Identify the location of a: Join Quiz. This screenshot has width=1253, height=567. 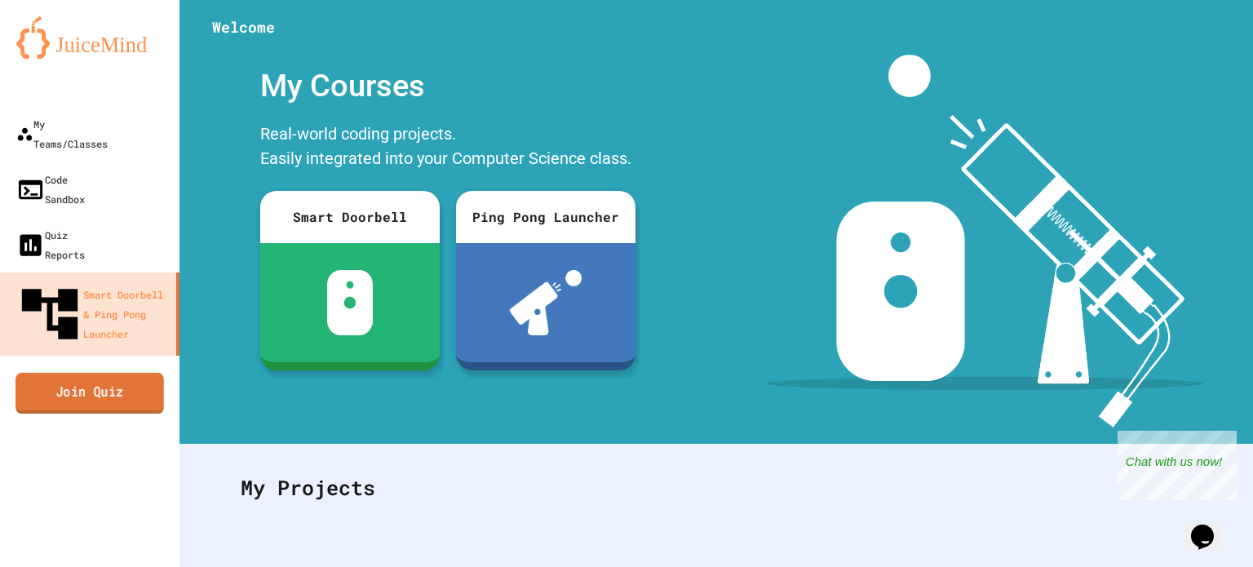
(90, 393).